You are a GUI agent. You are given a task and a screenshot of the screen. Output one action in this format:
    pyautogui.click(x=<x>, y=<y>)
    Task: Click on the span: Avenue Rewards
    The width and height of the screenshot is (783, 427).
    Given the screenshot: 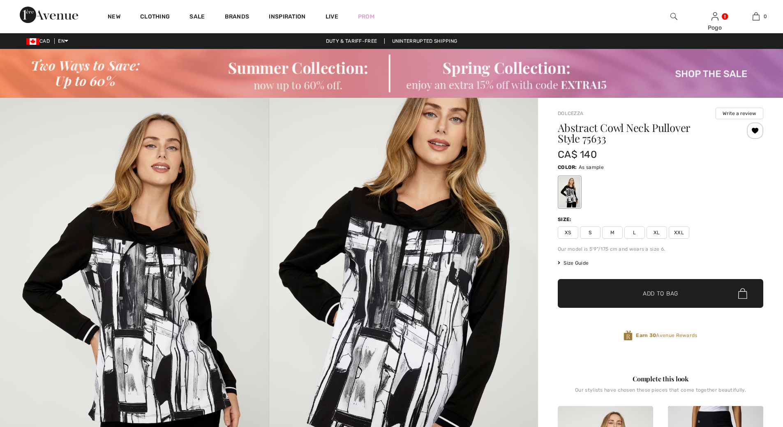 What is the action you would take?
    pyautogui.click(x=667, y=336)
    